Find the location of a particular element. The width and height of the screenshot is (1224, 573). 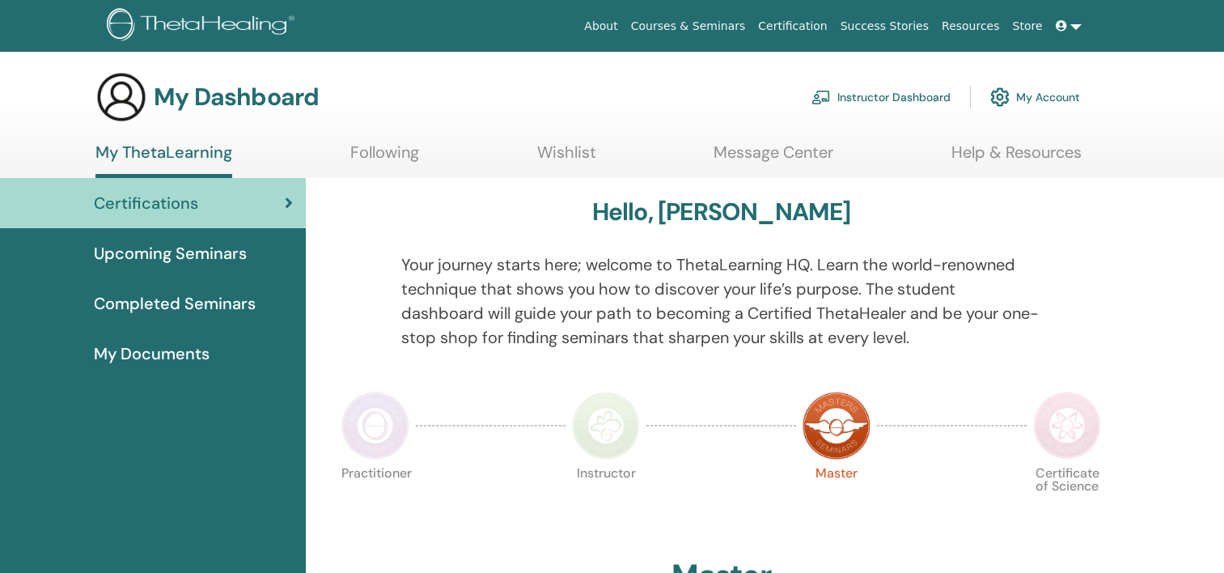

a: Message Center is located at coordinates (774, 158).